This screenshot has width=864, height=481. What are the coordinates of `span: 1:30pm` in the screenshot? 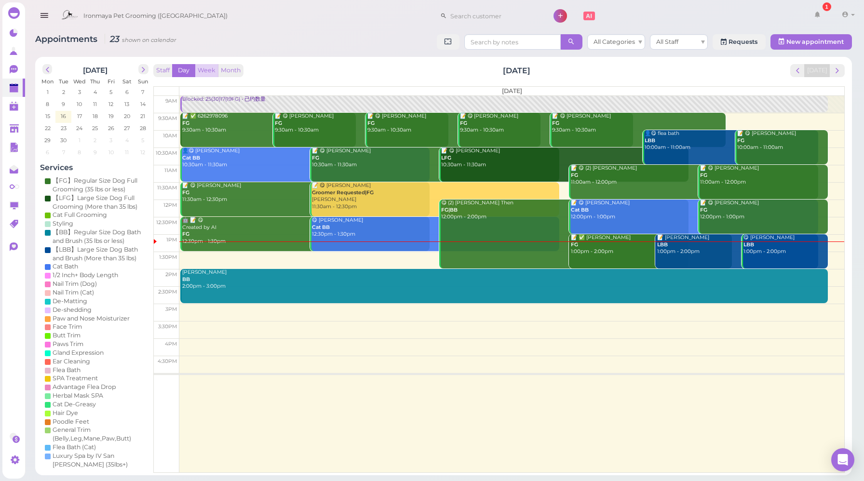 It's located at (168, 257).